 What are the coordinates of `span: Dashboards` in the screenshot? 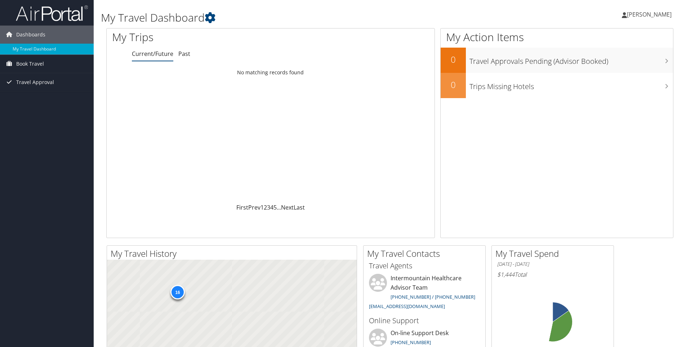 It's located at (31, 35).